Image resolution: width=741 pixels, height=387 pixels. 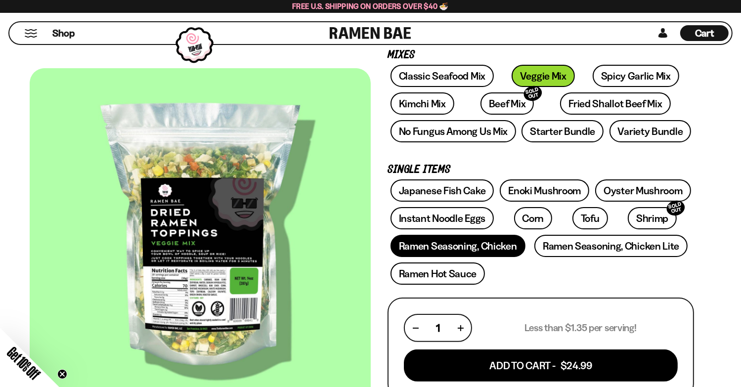 I want to click on button: Add To Cart - $24.99, so click(x=541, y=365).